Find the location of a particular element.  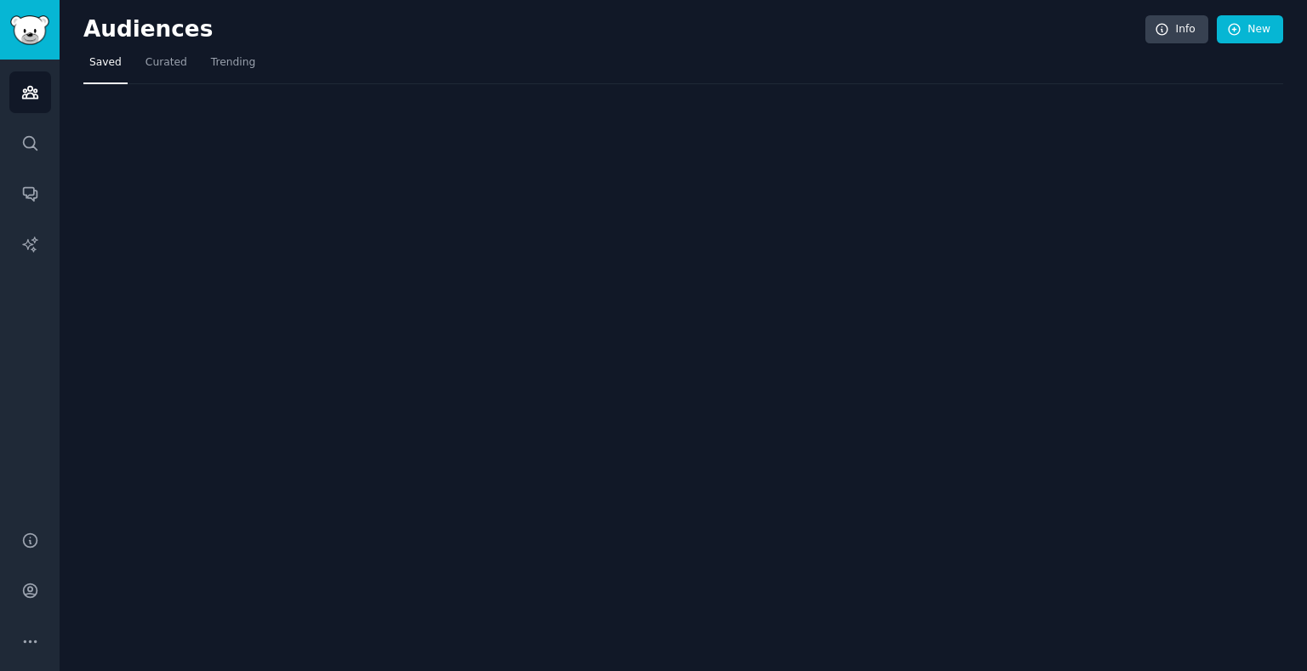

a: Saved is located at coordinates (106, 66).